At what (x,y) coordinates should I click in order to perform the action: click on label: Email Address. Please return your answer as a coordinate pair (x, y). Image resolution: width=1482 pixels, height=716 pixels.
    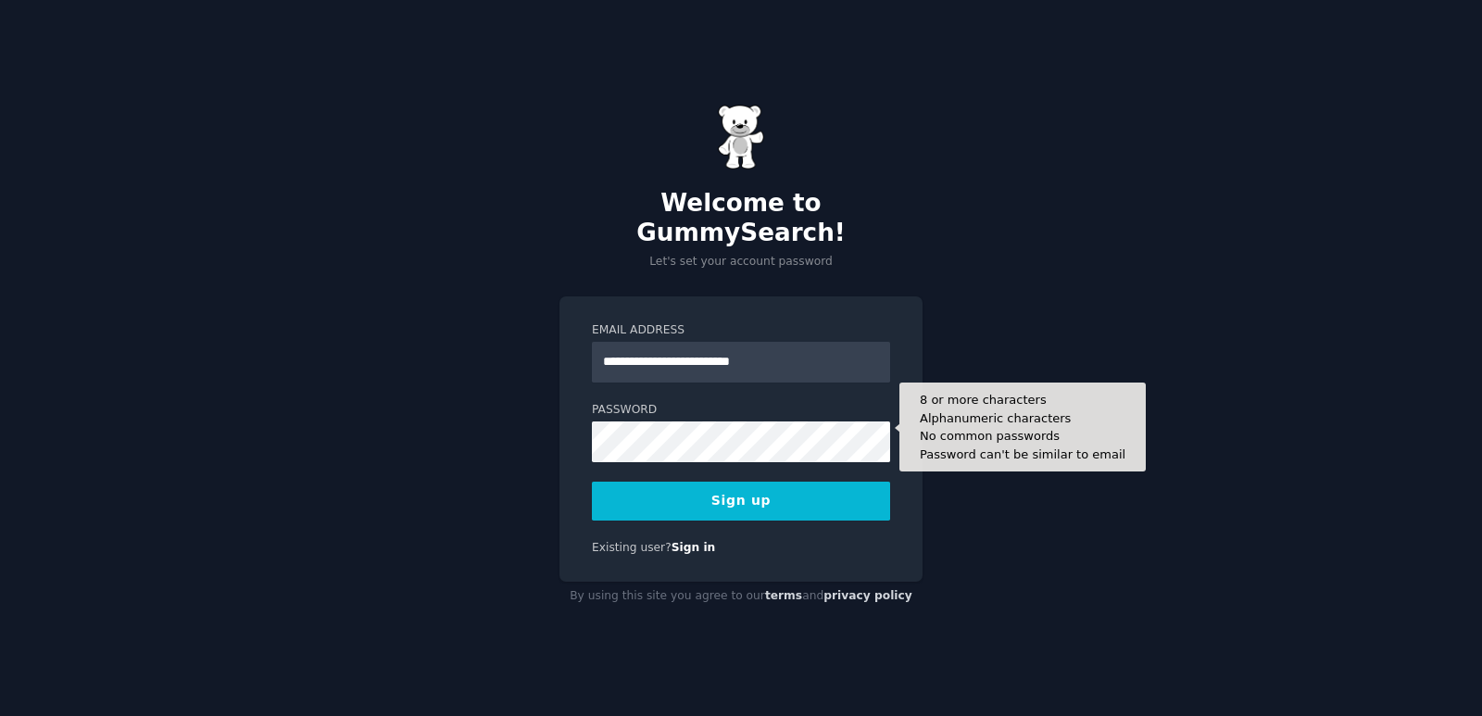
    Looking at the image, I should click on (741, 331).